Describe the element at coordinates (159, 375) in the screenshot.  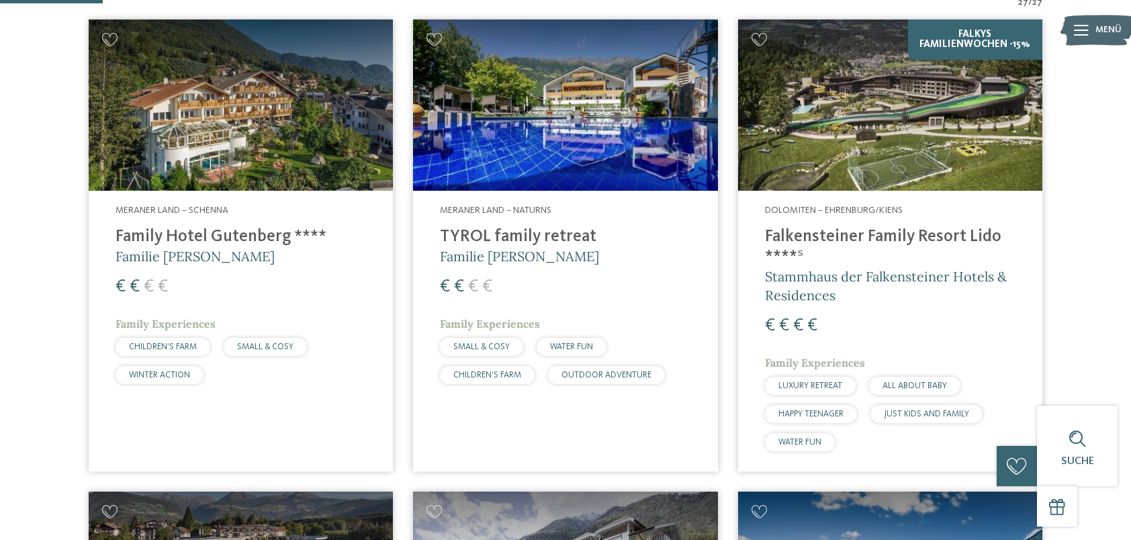
I see `span: WINTER ACTION` at that location.